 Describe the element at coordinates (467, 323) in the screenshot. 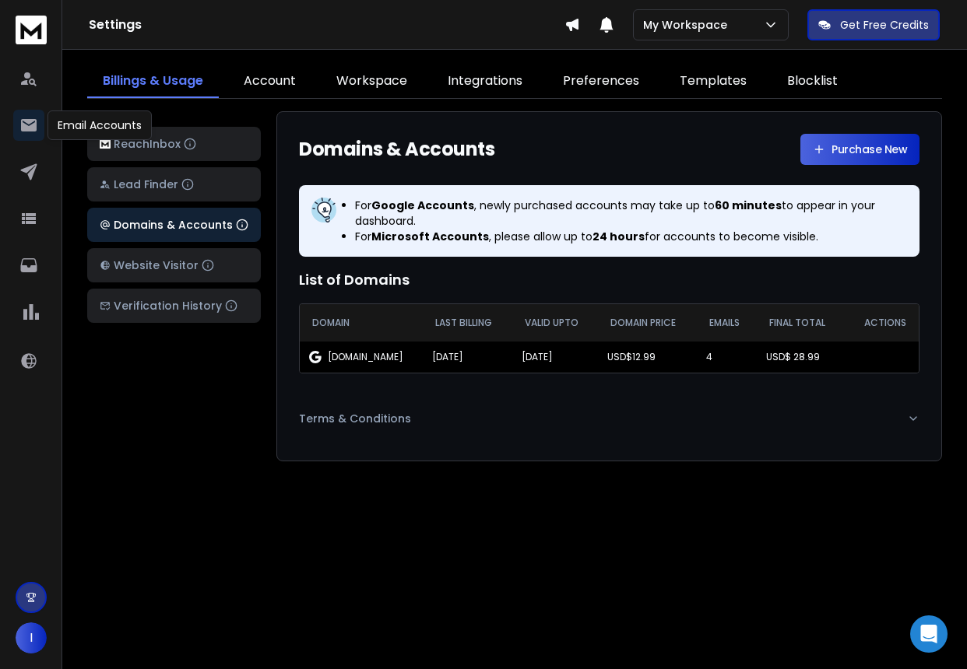

I see `th: Last Billing` at that location.